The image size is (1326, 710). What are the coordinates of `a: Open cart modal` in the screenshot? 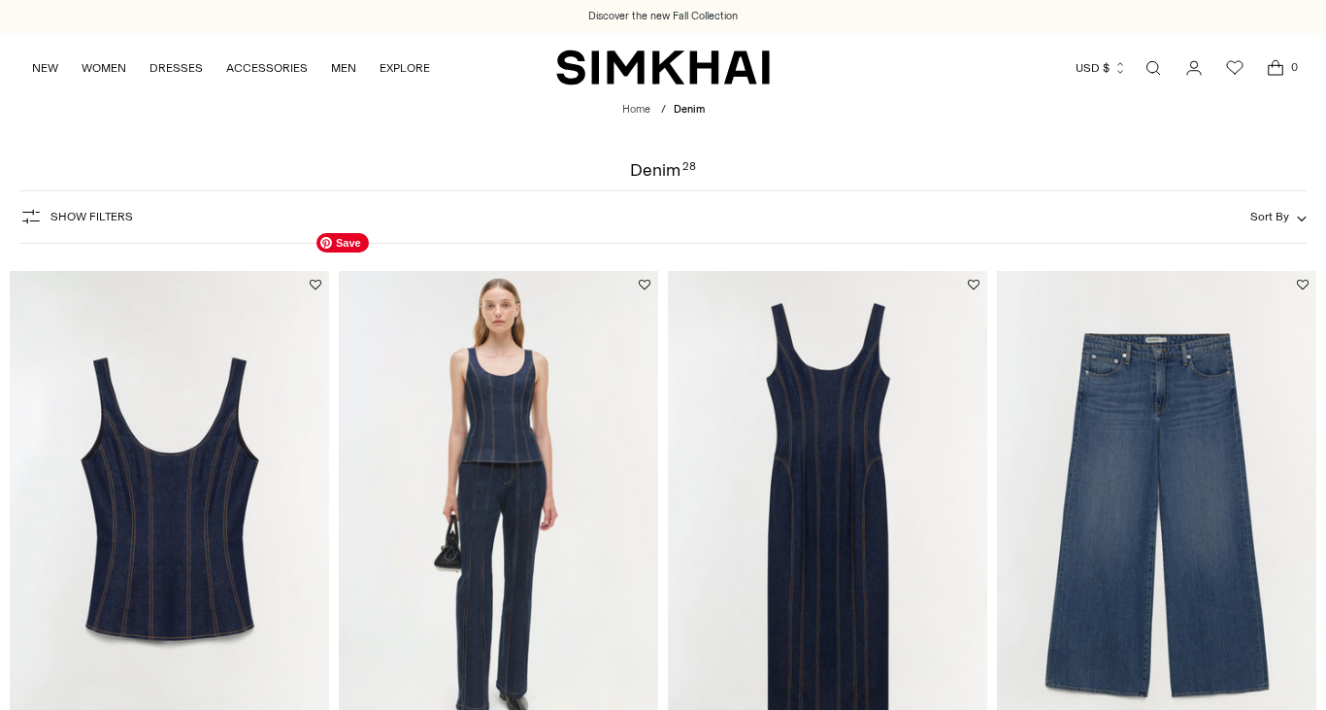 It's located at (1275, 68).